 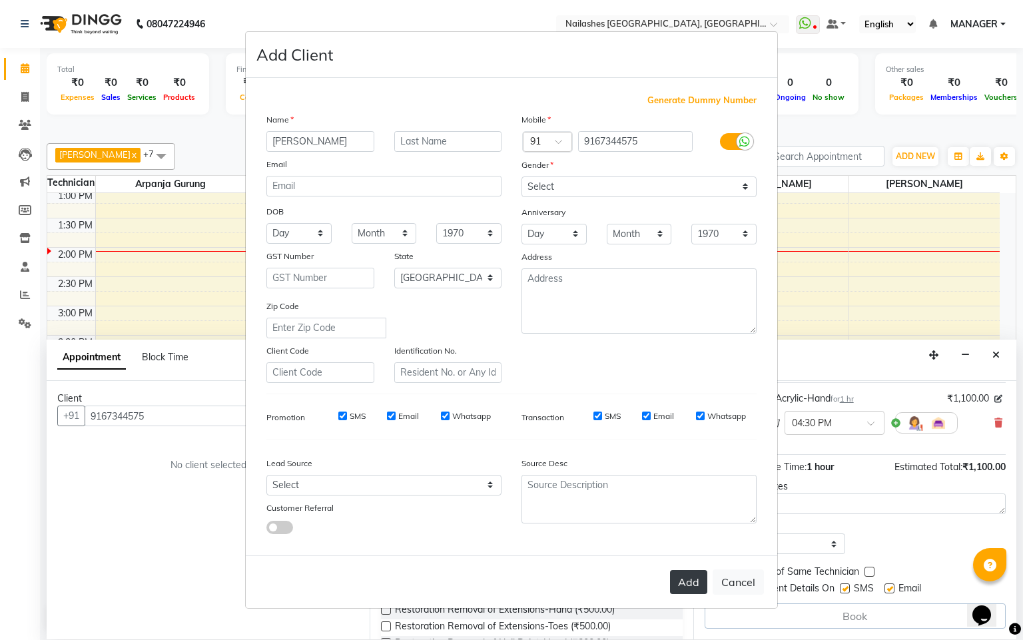 I want to click on button: Cancel, so click(x=738, y=582).